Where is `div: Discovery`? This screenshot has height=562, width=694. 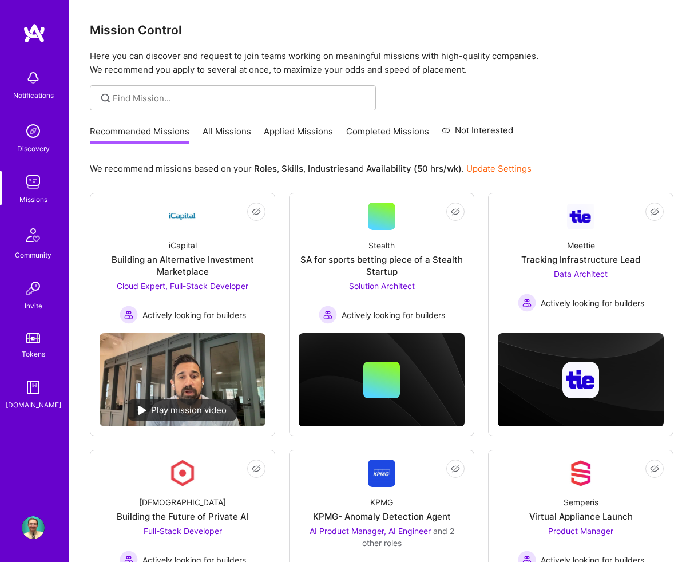 div: Discovery is located at coordinates (33, 148).